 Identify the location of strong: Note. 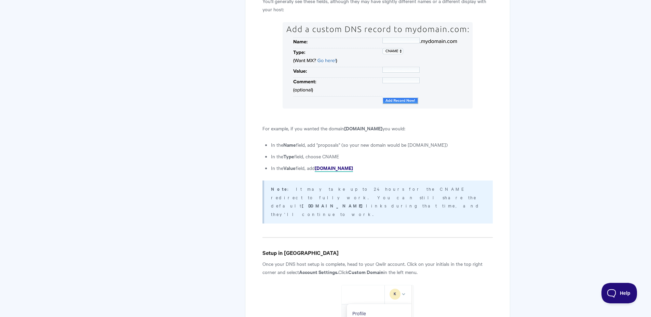
(279, 189).